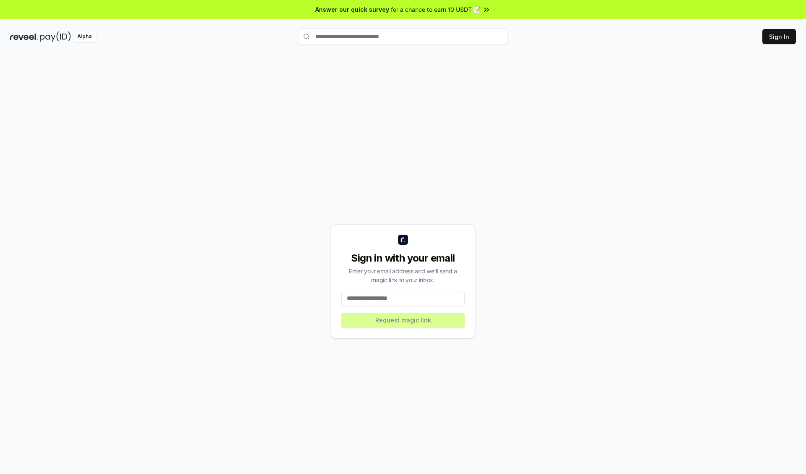  Describe the element at coordinates (55, 37) in the screenshot. I see `img: pay_id` at that location.